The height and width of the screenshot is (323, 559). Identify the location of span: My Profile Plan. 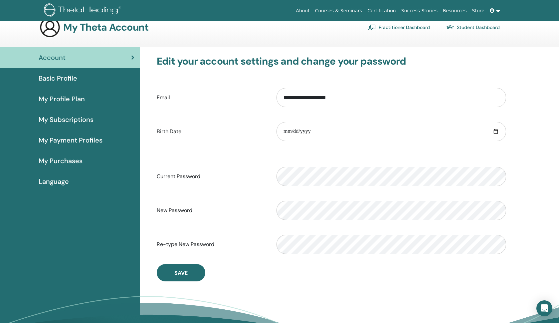
(62, 99).